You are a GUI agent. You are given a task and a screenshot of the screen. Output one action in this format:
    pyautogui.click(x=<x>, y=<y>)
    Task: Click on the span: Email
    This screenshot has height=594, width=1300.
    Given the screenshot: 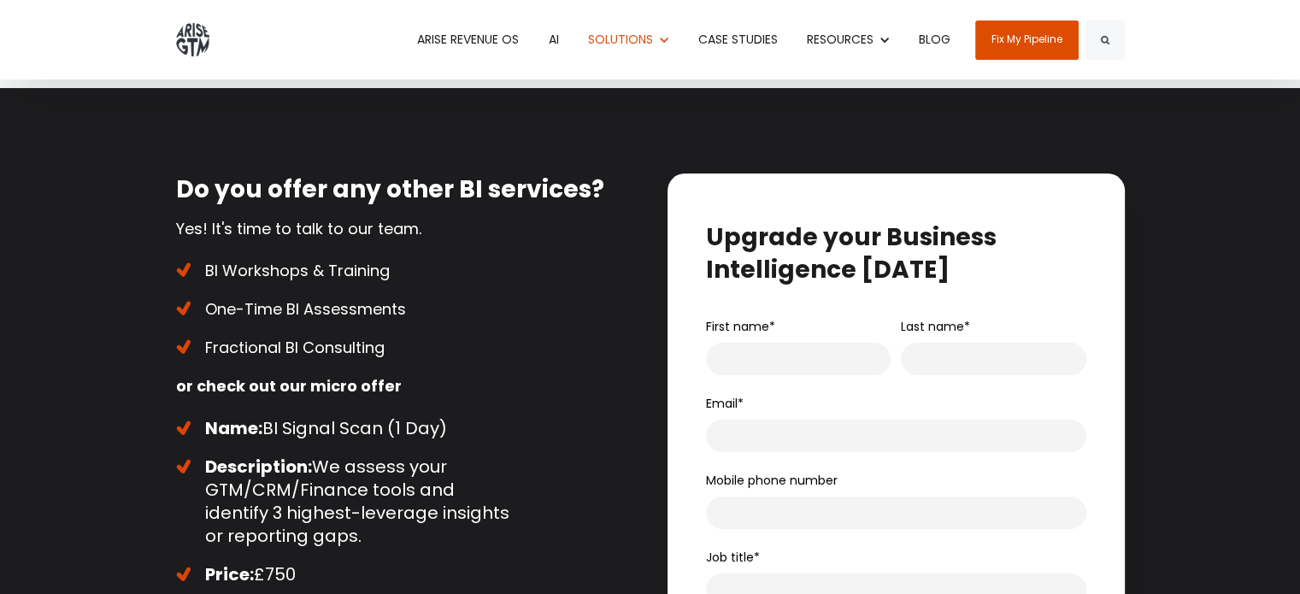 What is the action you would take?
    pyautogui.click(x=722, y=404)
    